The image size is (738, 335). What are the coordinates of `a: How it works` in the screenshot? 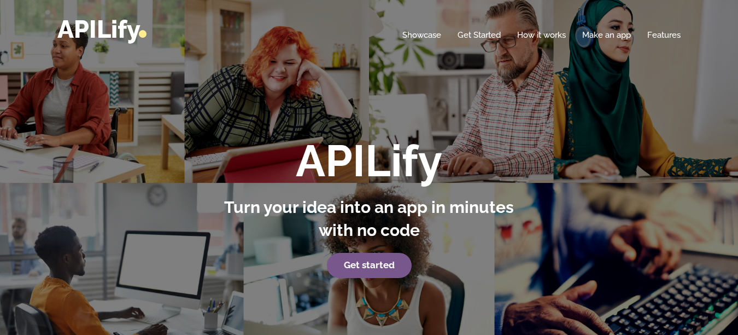 It's located at (541, 35).